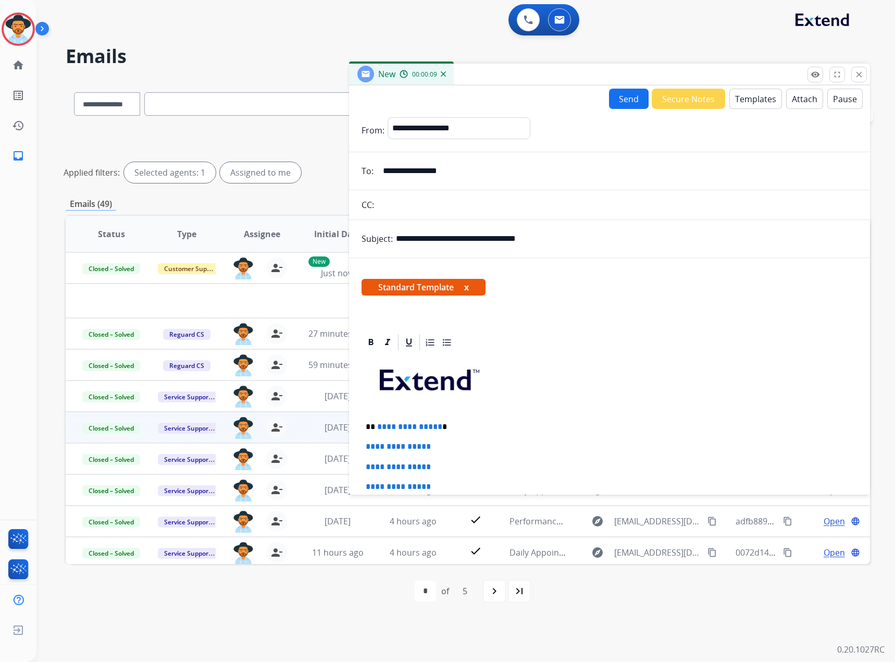 Image resolution: width=895 pixels, height=662 pixels. What do you see at coordinates (468, 56) in the screenshot?
I see `h2: Emails` at bounding box center [468, 56].